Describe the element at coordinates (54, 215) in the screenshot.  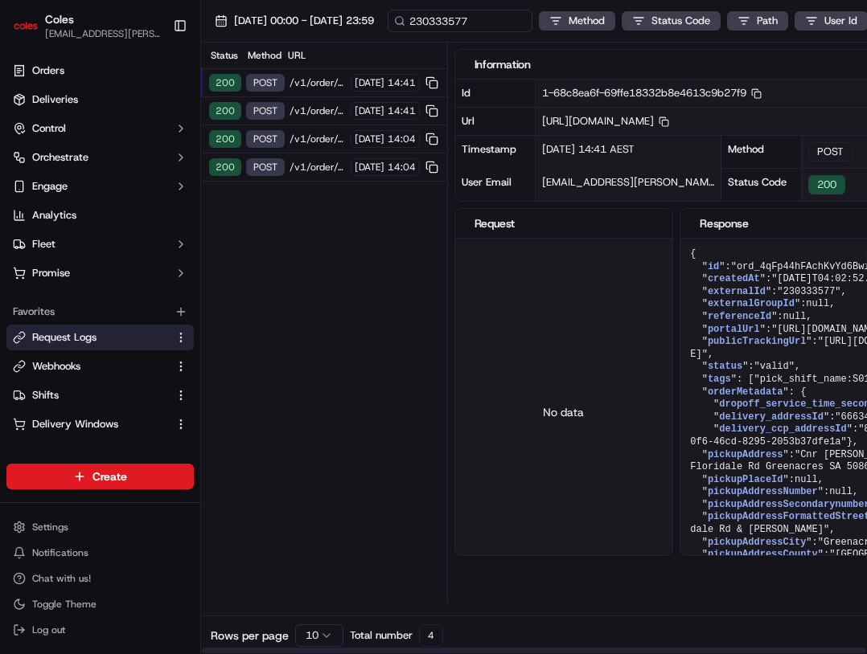
I see `span: Analytics` at that location.